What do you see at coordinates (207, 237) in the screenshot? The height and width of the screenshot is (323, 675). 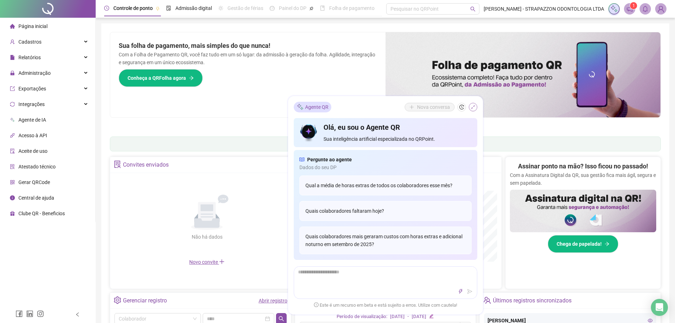 I see `div: Não há dados` at bounding box center [207, 237].